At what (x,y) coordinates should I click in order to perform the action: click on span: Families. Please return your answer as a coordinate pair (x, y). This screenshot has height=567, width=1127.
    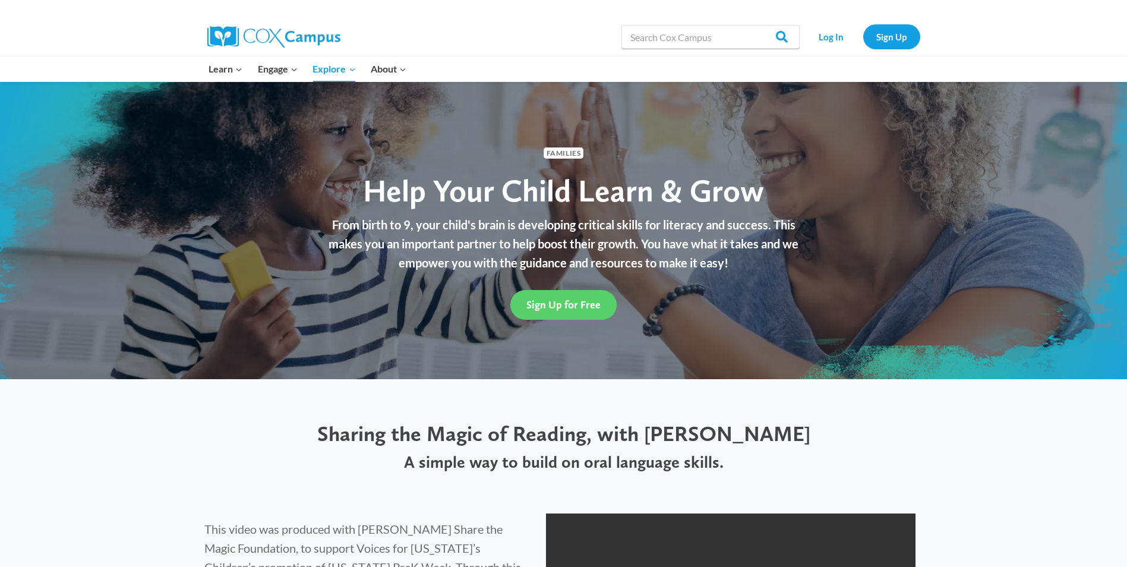
    Looking at the image, I should click on (563, 153).